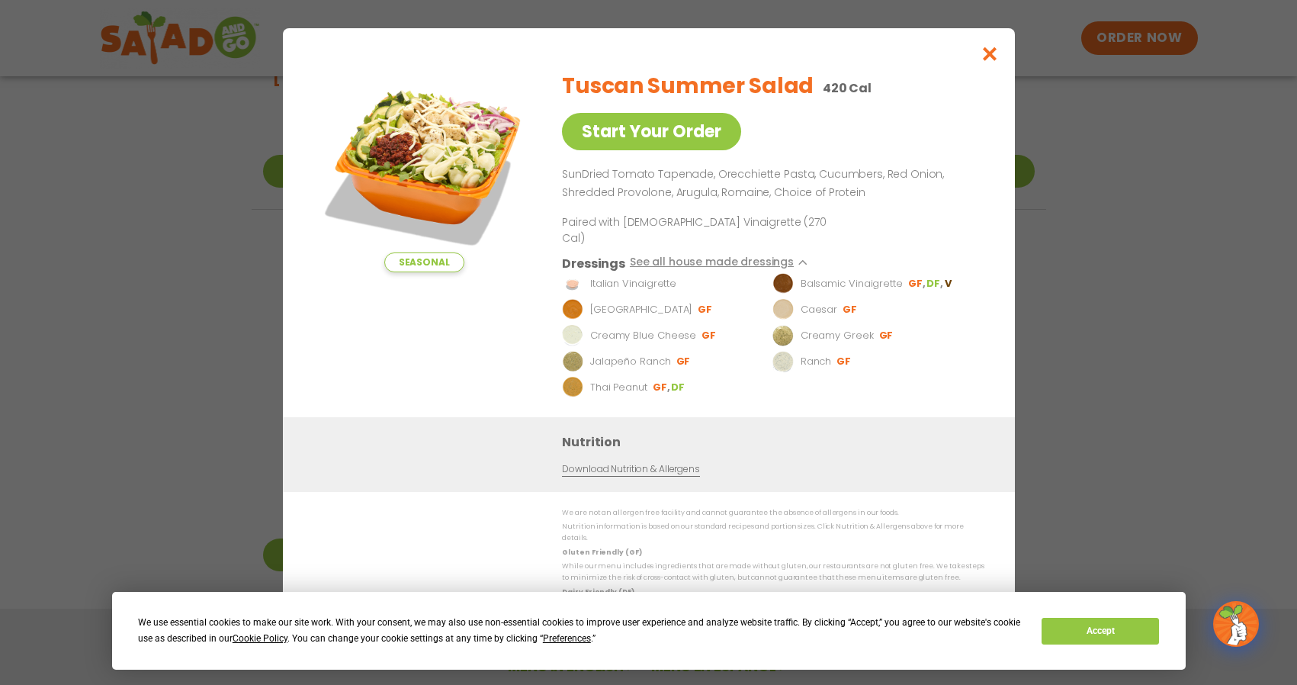  What do you see at coordinates (1236, 624) in the screenshot?
I see `img: wpChatIcon` at bounding box center [1236, 624].